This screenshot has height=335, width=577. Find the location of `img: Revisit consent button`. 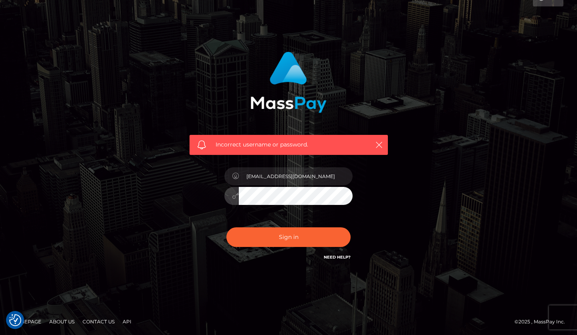

img: Revisit consent button is located at coordinates (15, 320).